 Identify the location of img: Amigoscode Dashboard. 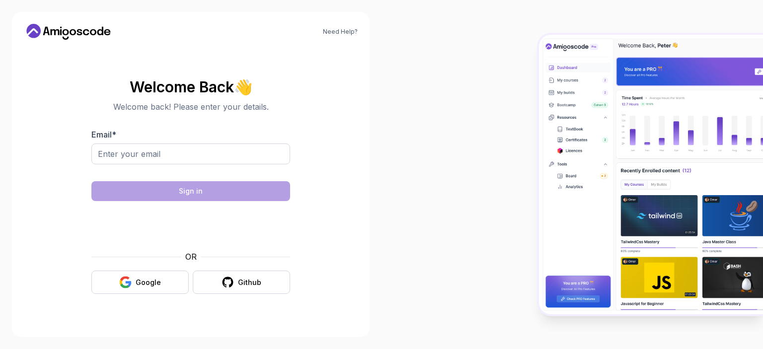
(651, 174).